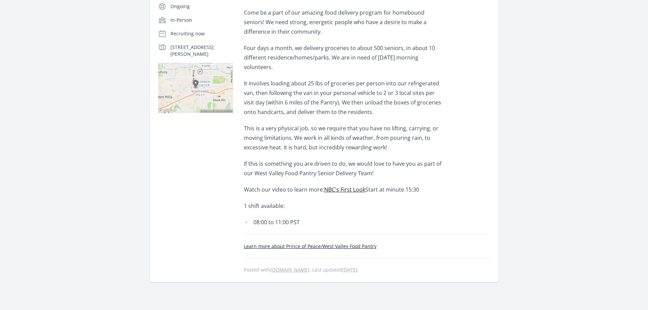  Describe the element at coordinates (202, 6) in the screenshot. I see `p: Ongoing` at that location.